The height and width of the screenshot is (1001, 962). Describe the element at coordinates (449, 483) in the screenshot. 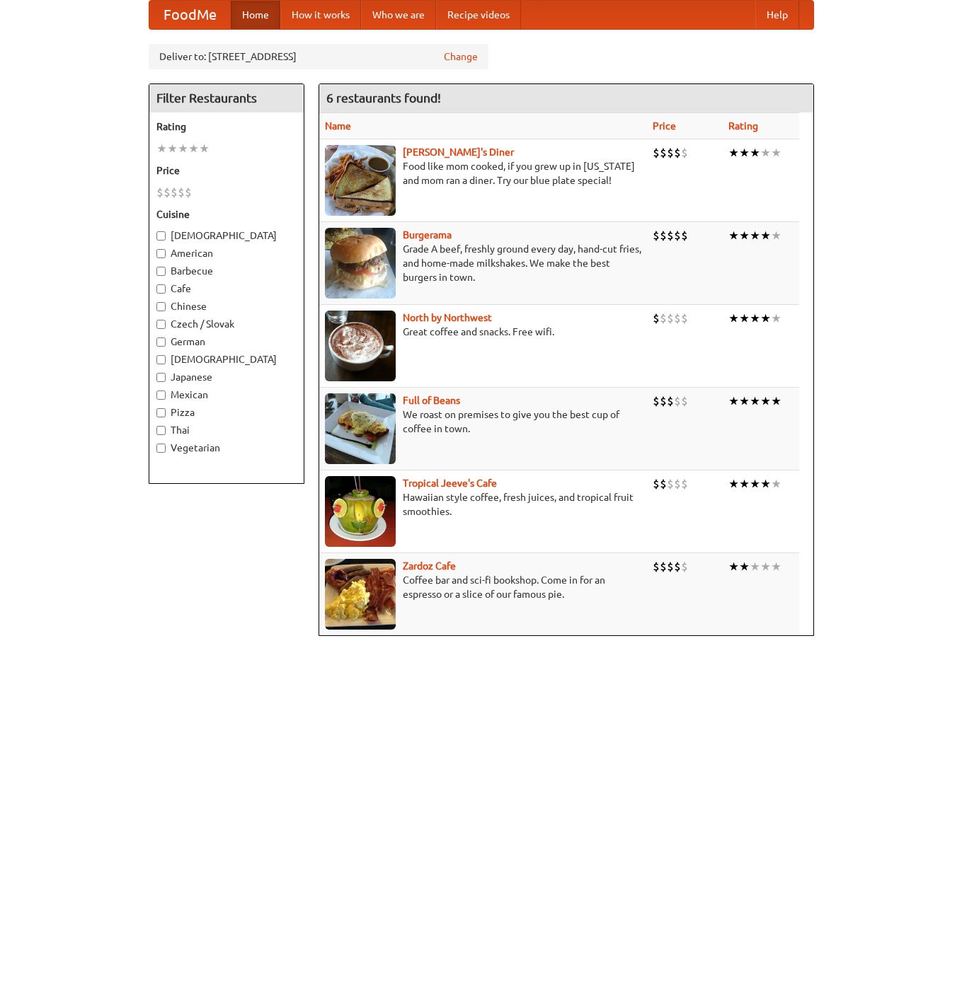

I see `a: Tropical Jeeve's Cafe` at that location.